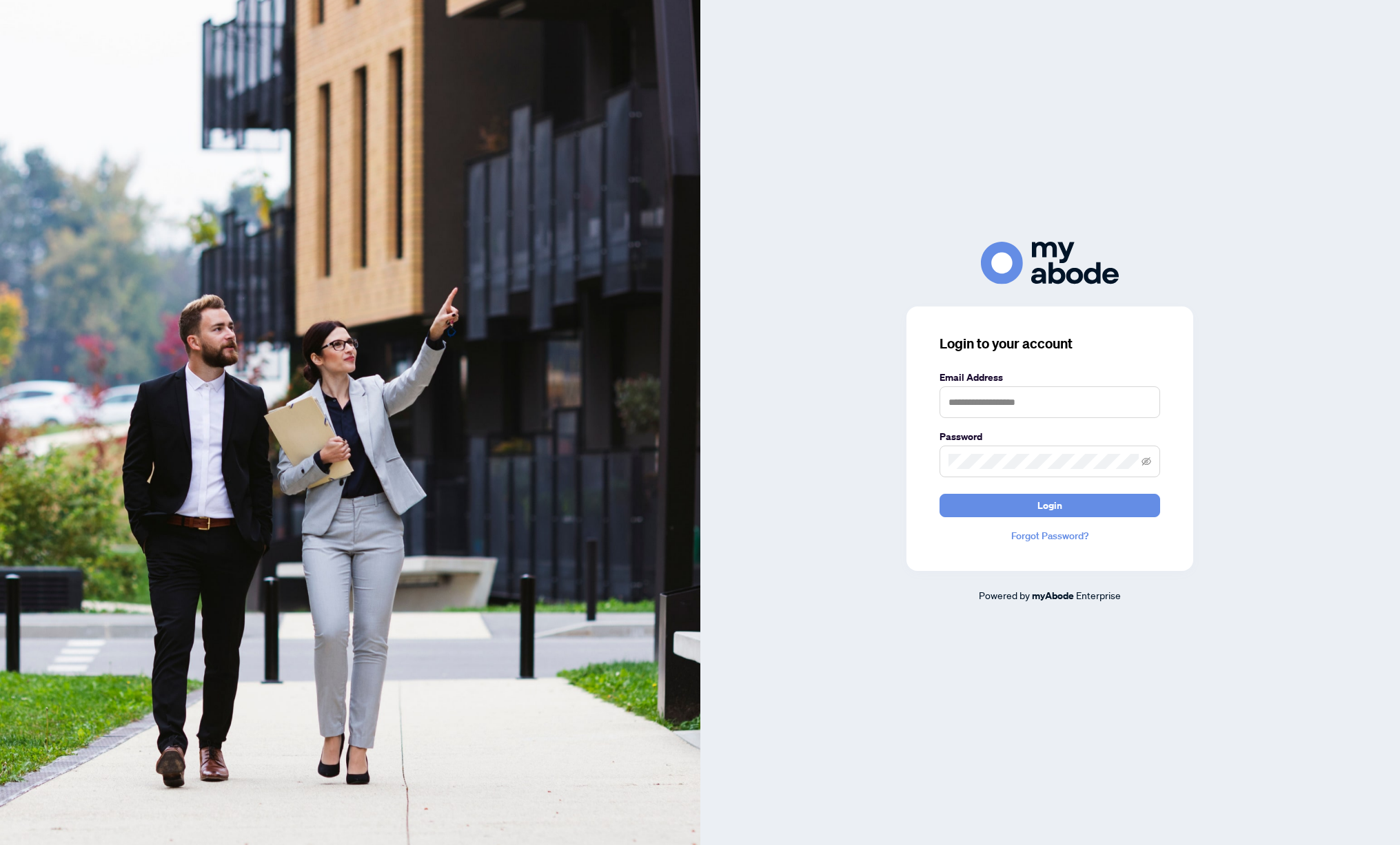 The image size is (1400, 845). Describe the element at coordinates (1050, 343) in the screenshot. I see `h3: Login to your account` at that location.